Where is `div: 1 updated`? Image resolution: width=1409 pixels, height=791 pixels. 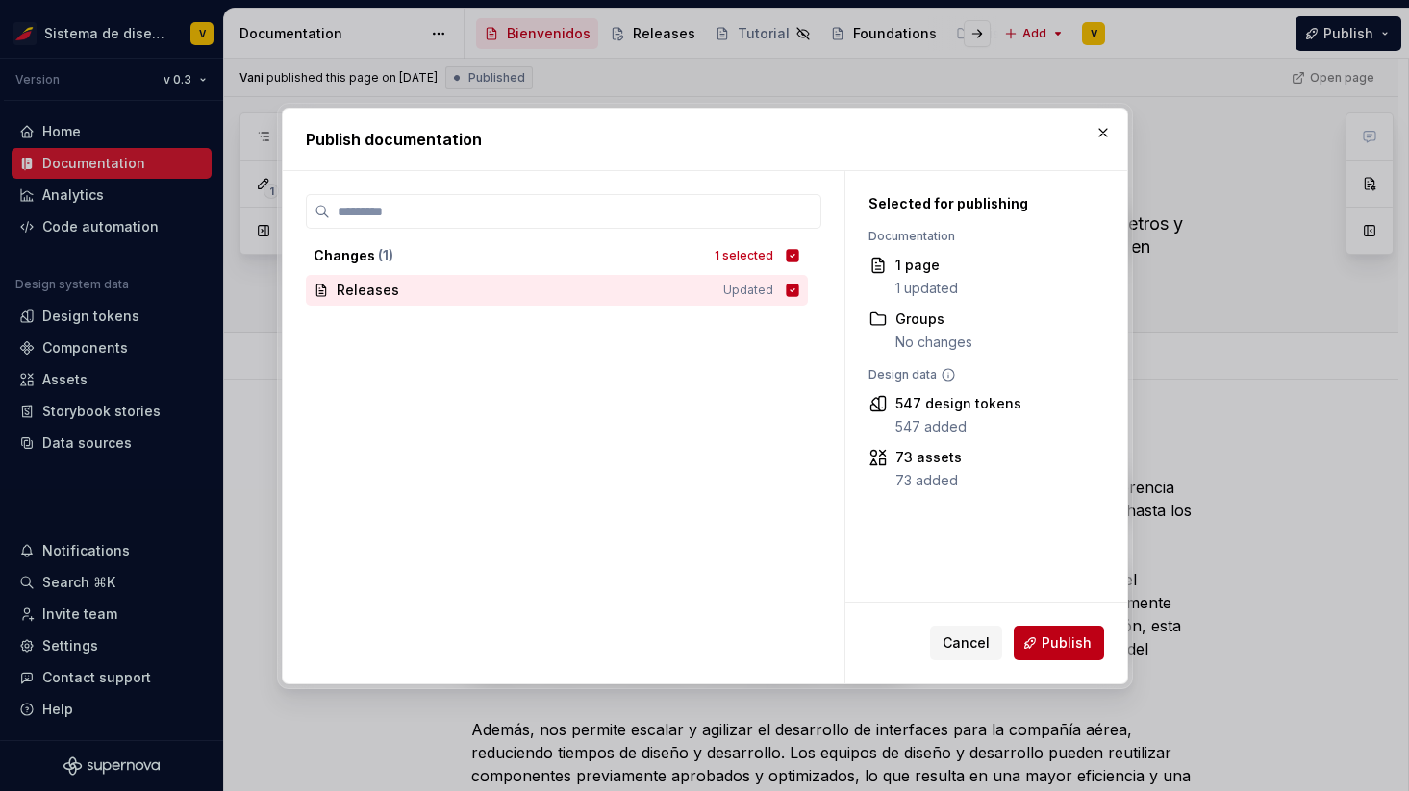
div: 1 updated is located at coordinates (926, 288).